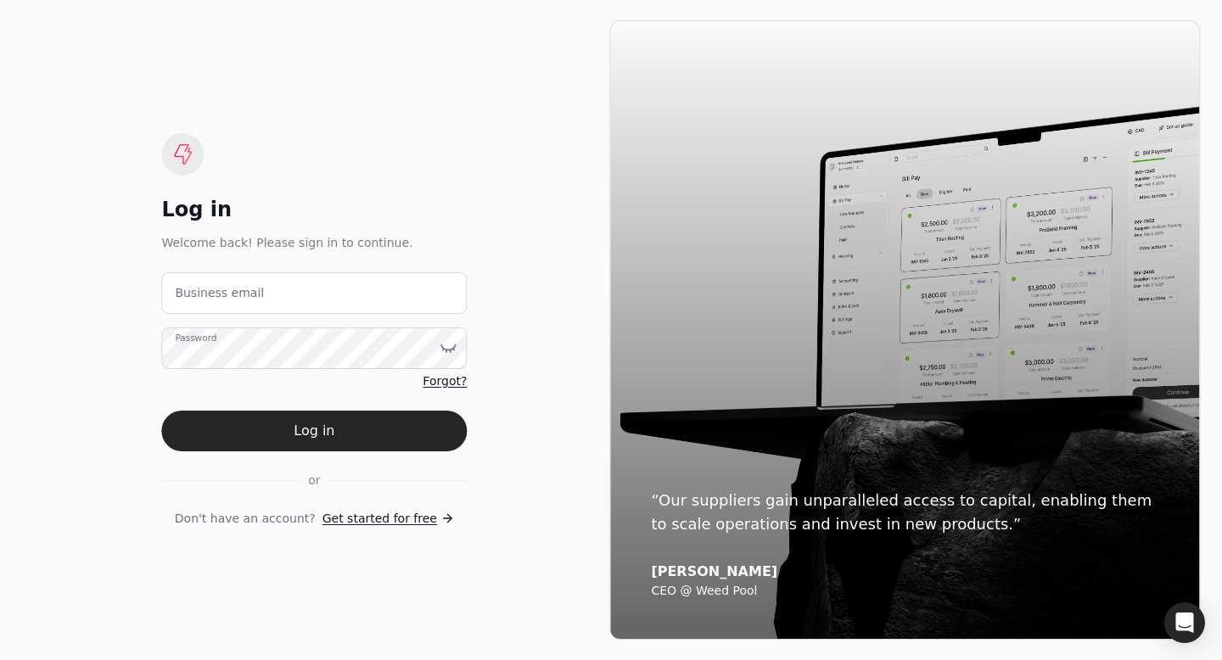 This screenshot has height=660, width=1222. I want to click on span: Get started for free, so click(379, 519).